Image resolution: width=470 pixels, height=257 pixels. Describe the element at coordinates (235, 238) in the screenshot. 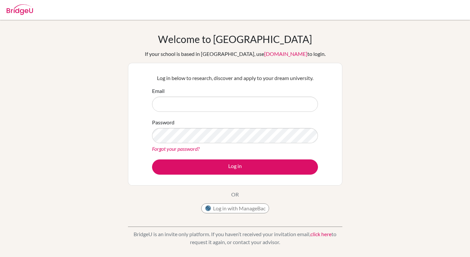

I see `p: BridgeU is an invite only platform. If you haven’t received your invitation email, to request it ...` at that location.